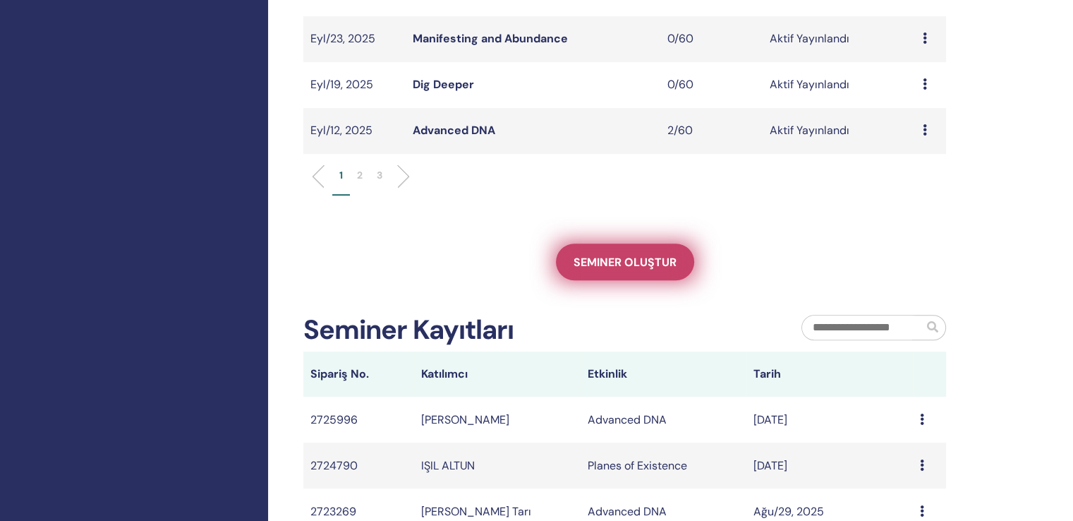 The width and height of the screenshot is (1073, 521). What do you see at coordinates (354, 39) in the screenshot?
I see `td: Eyl/23, 2025` at bounding box center [354, 39].